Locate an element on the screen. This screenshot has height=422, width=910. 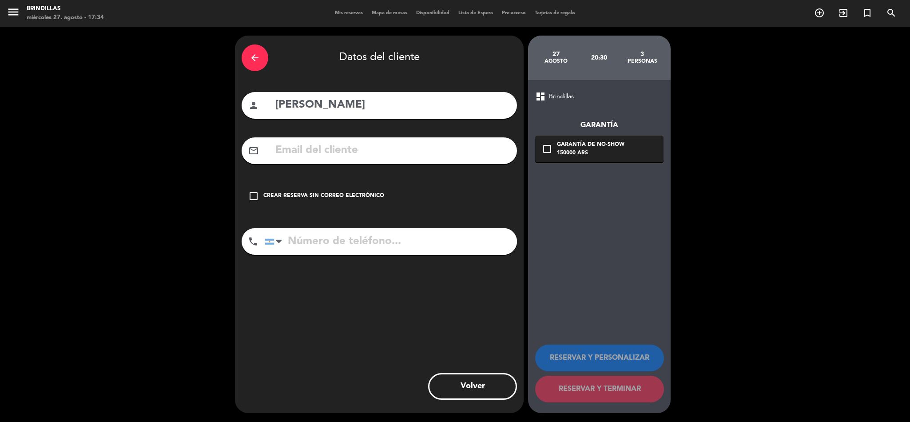
i: search is located at coordinates (891, 13).